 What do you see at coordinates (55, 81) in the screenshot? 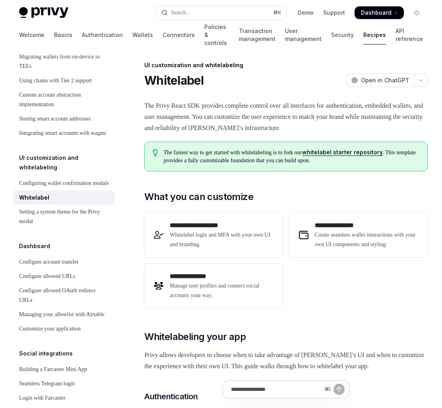
I see `div: Using chains with Tier 2 support` at bounding box center [55, 81].